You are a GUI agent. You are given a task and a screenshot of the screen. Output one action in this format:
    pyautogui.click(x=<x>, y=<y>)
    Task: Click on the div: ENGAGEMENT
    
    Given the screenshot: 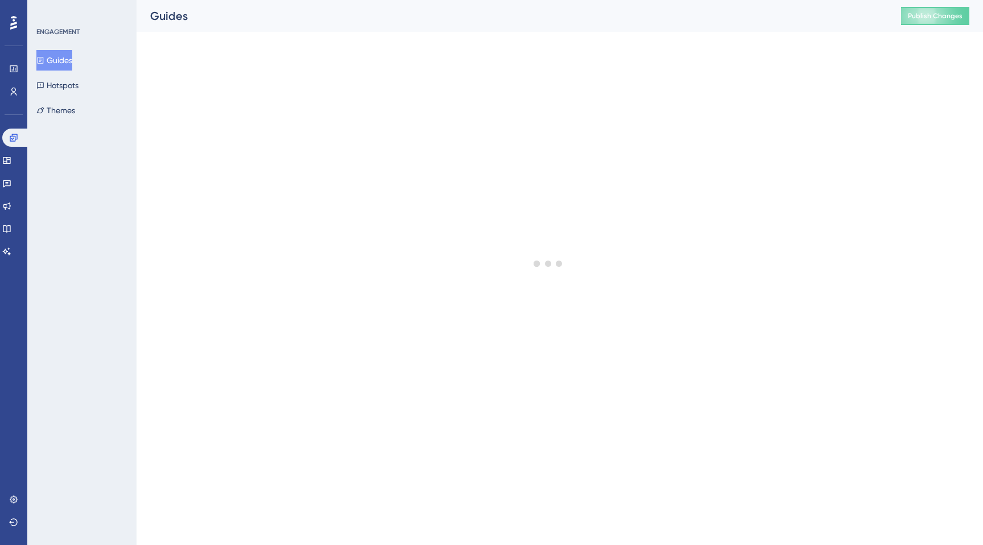 What is the action you would take?
    pyautogui.click(x=58, y=32)
    